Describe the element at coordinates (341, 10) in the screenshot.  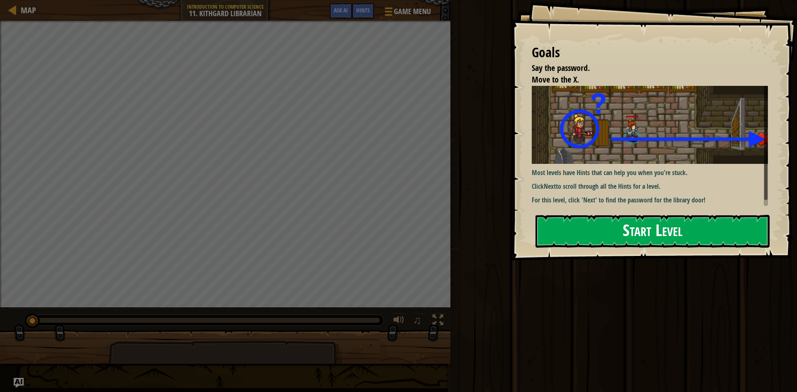
I see `span: Ask AI` at that location.